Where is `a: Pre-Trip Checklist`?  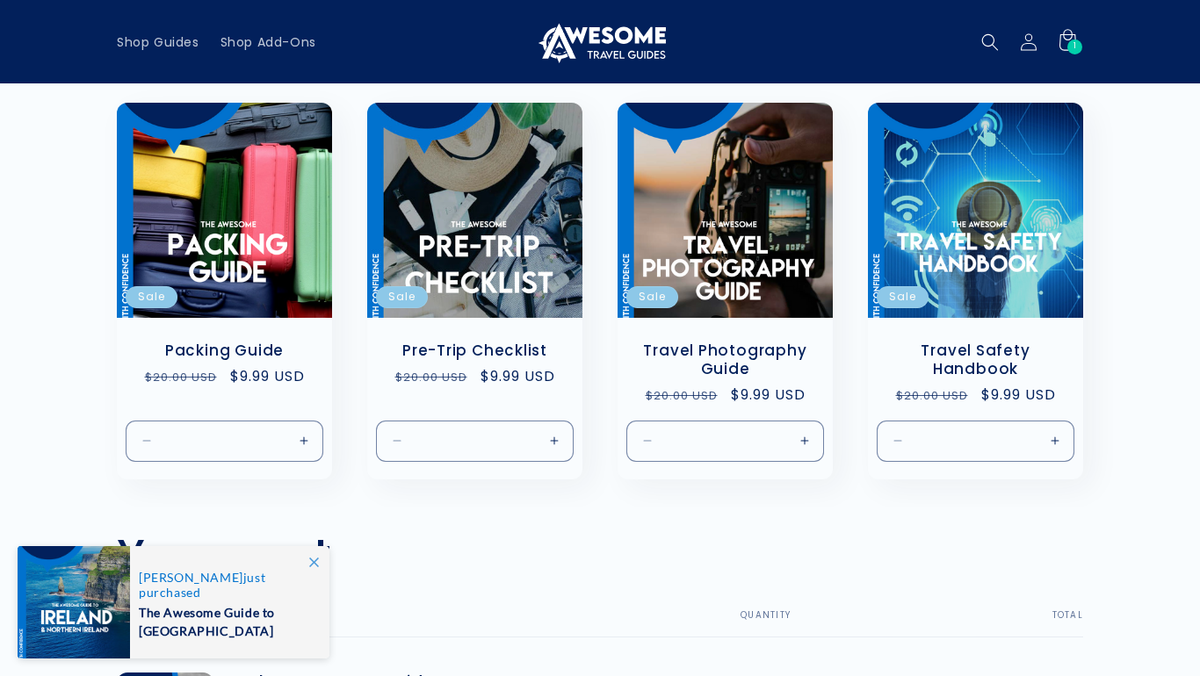
a: Pre-Trip Checklist is located at coordinates (474, 351).